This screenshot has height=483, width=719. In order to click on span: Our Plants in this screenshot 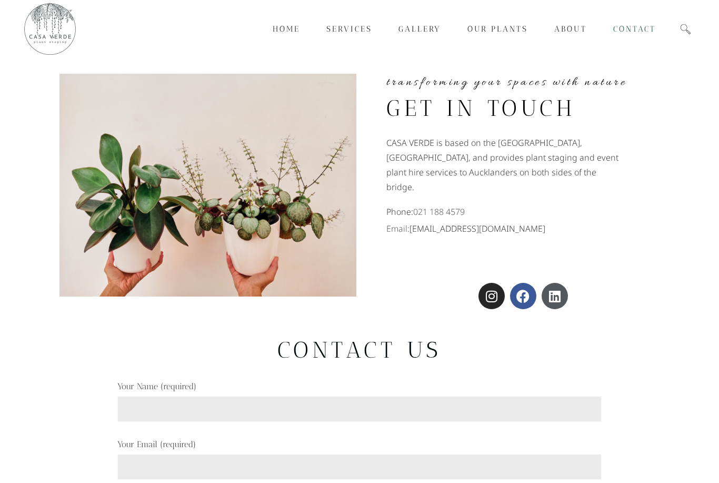, I will do `click(498, 29)`.